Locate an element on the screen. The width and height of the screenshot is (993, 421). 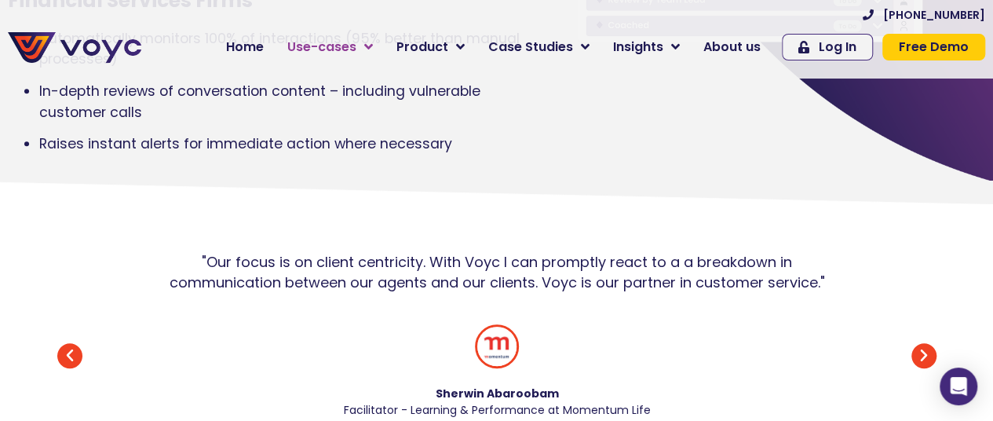
div: "Our focus is on client centricity. With Voyc I can promptly react to a a breakdown in communicat... is located at coordinates (497, 272).